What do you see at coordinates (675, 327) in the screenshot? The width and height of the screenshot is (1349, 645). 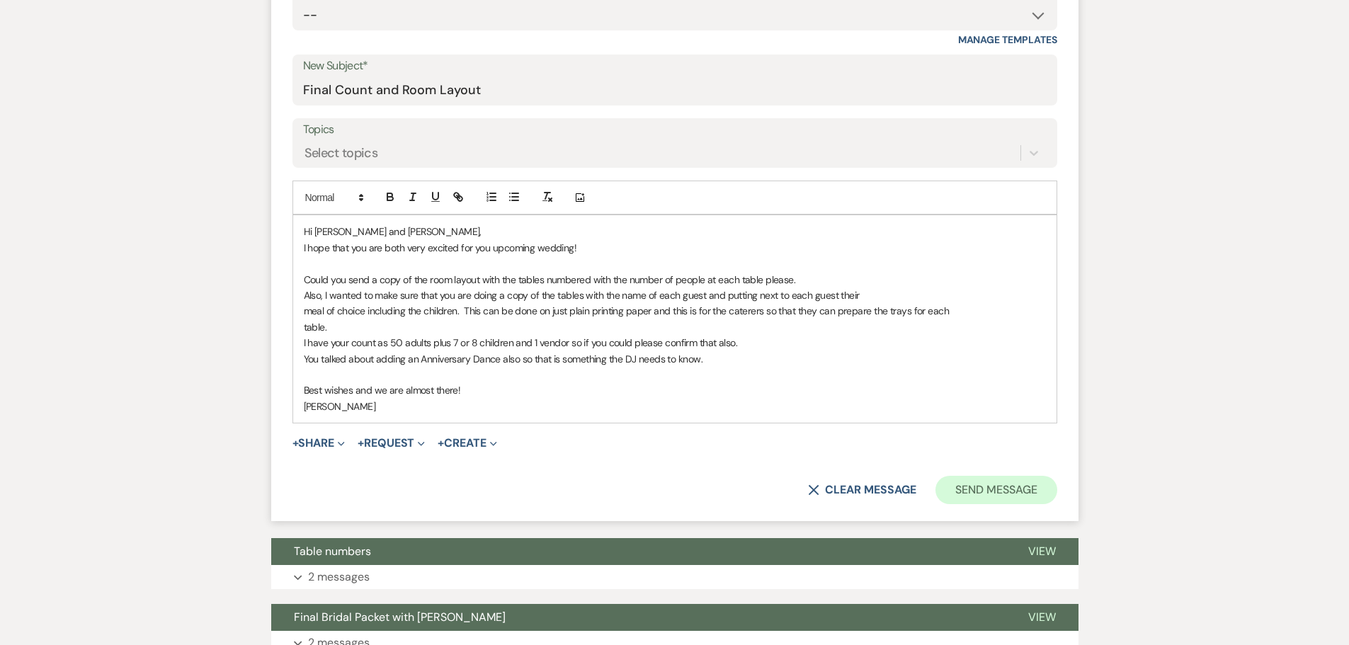 I see `p: table.` at bounding box center [675, 327].